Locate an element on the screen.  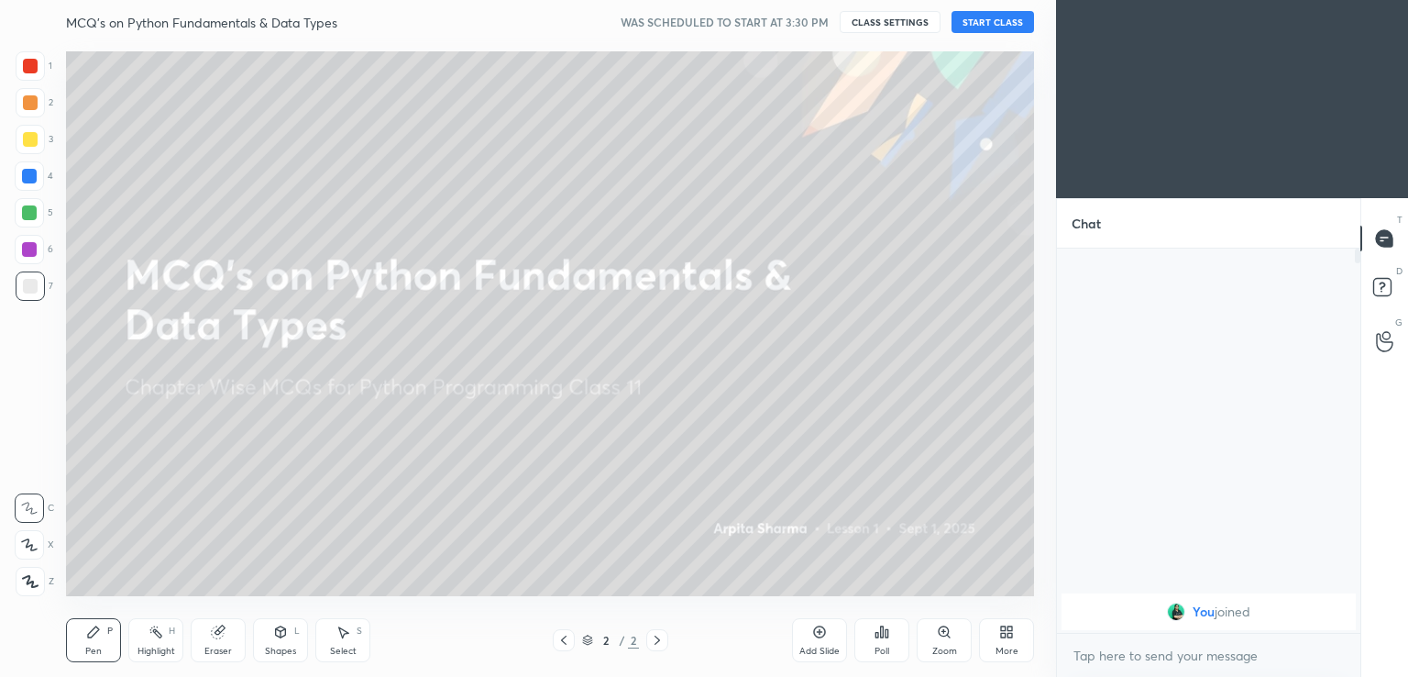
div: 1 is located at coordinates (34, 66).